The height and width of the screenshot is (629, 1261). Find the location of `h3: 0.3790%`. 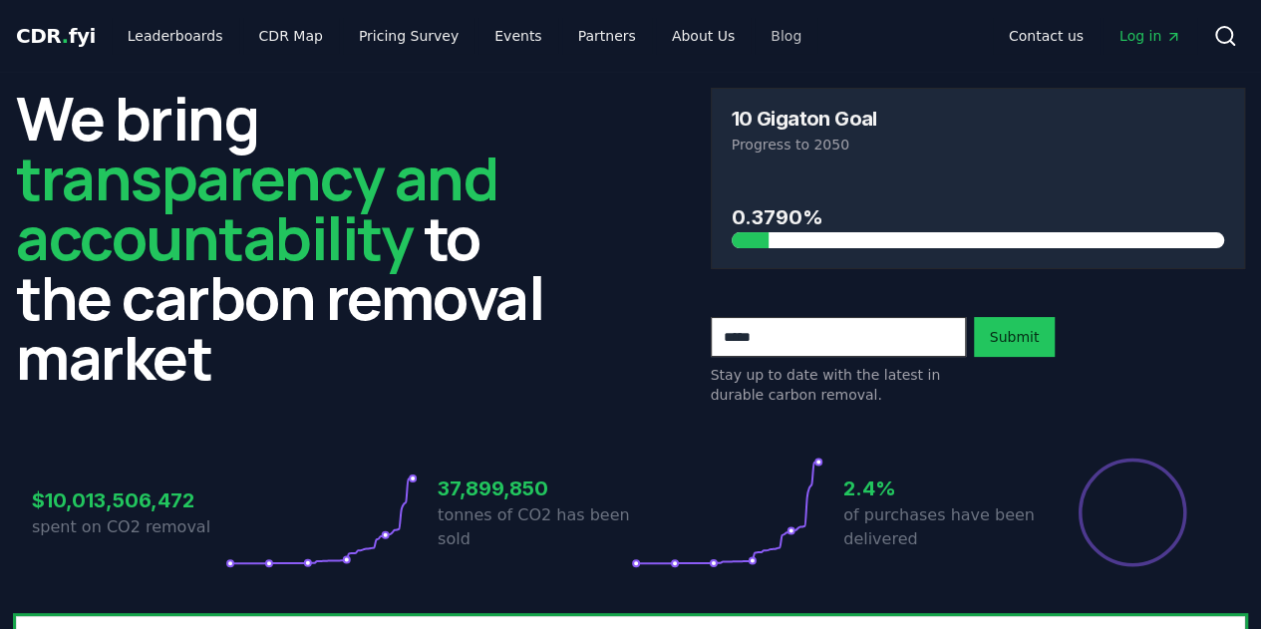

h3: 0.3790% is located at coordinates (978, 217).